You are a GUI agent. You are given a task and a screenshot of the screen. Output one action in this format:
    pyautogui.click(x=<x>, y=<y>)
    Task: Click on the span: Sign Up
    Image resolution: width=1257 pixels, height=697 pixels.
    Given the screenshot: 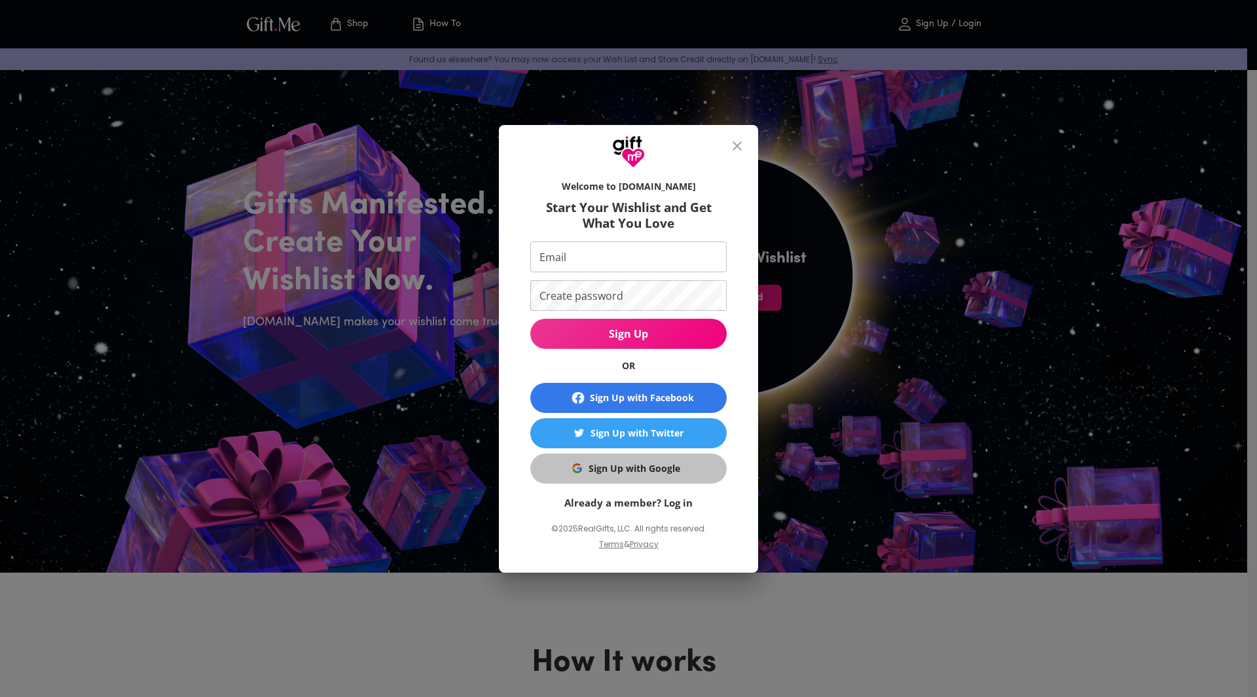 What is the action you would take?
    pyautogui.click(x=628, y=334)
    